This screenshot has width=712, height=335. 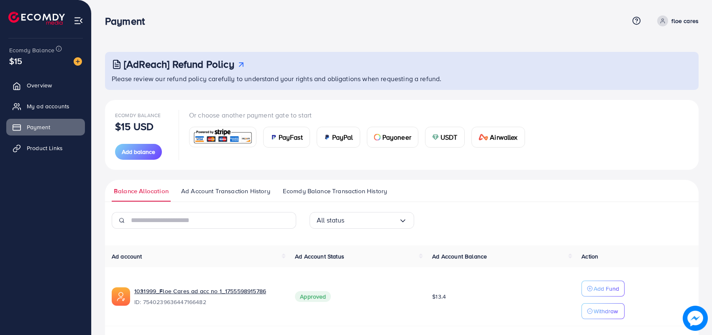 I want to click on span: Approved, so click(x=313, y=296).